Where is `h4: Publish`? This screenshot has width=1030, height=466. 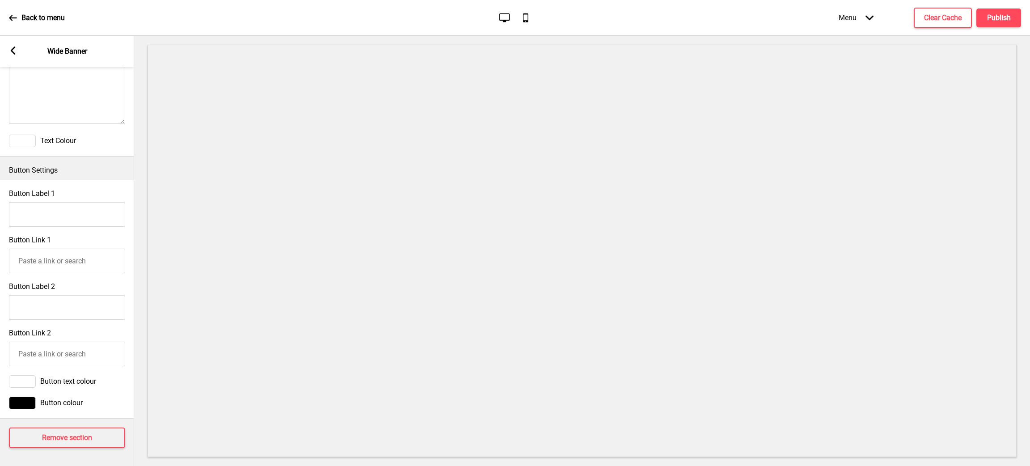
h4: Publish is located at coordinates (999, 18).